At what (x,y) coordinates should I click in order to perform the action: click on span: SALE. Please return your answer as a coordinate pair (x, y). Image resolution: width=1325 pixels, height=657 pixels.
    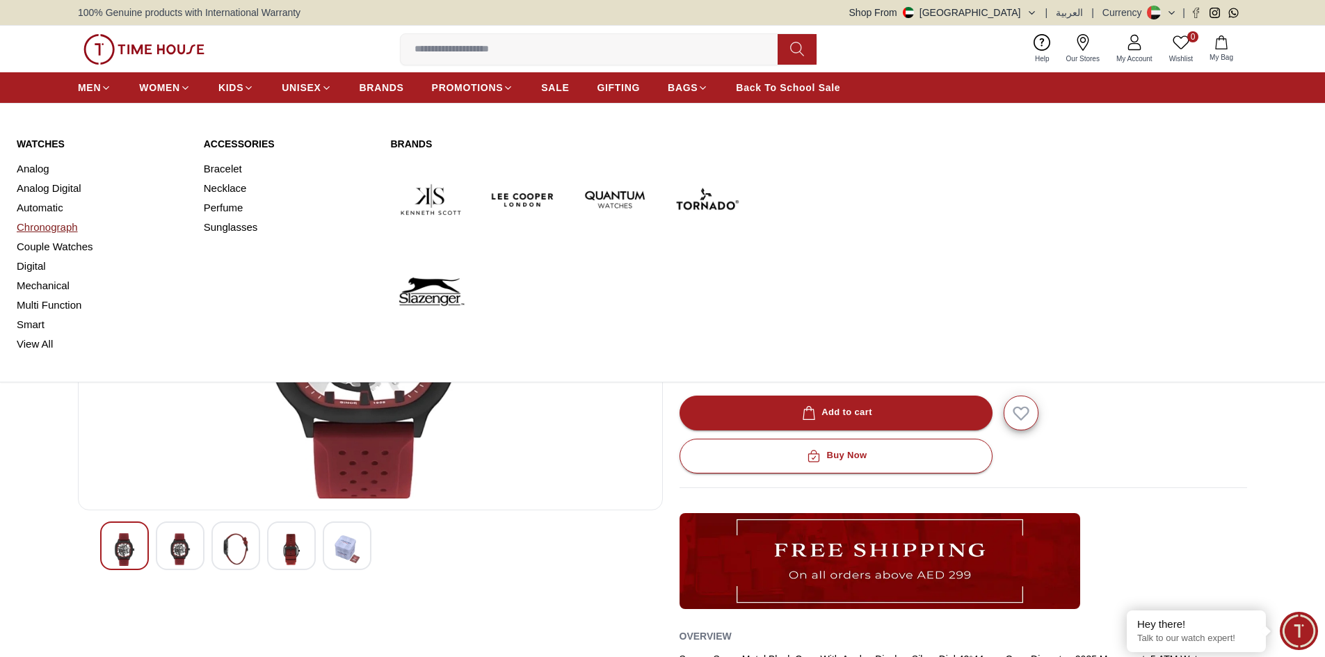
    Looking at the image, I should click on (555, 88).